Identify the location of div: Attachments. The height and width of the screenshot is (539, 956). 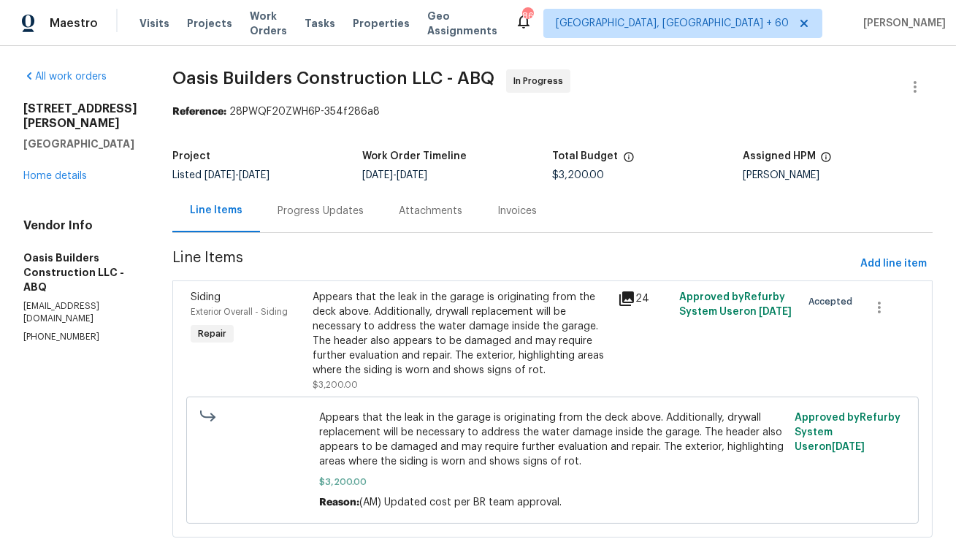
(430, 211).